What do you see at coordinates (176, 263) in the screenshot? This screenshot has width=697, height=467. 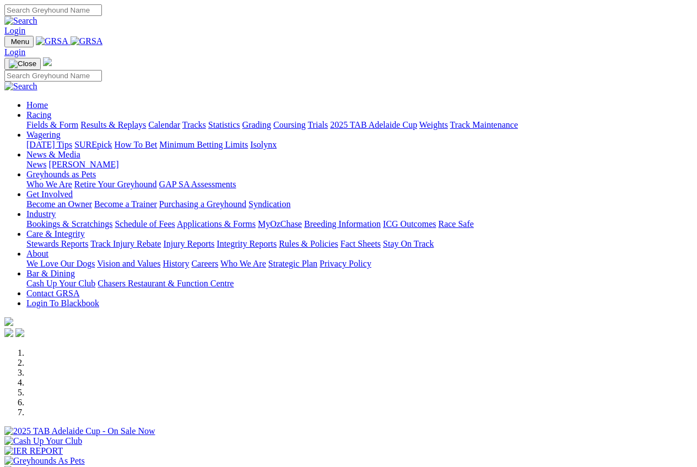 I see `a: History` at bounding box center [176, 263].